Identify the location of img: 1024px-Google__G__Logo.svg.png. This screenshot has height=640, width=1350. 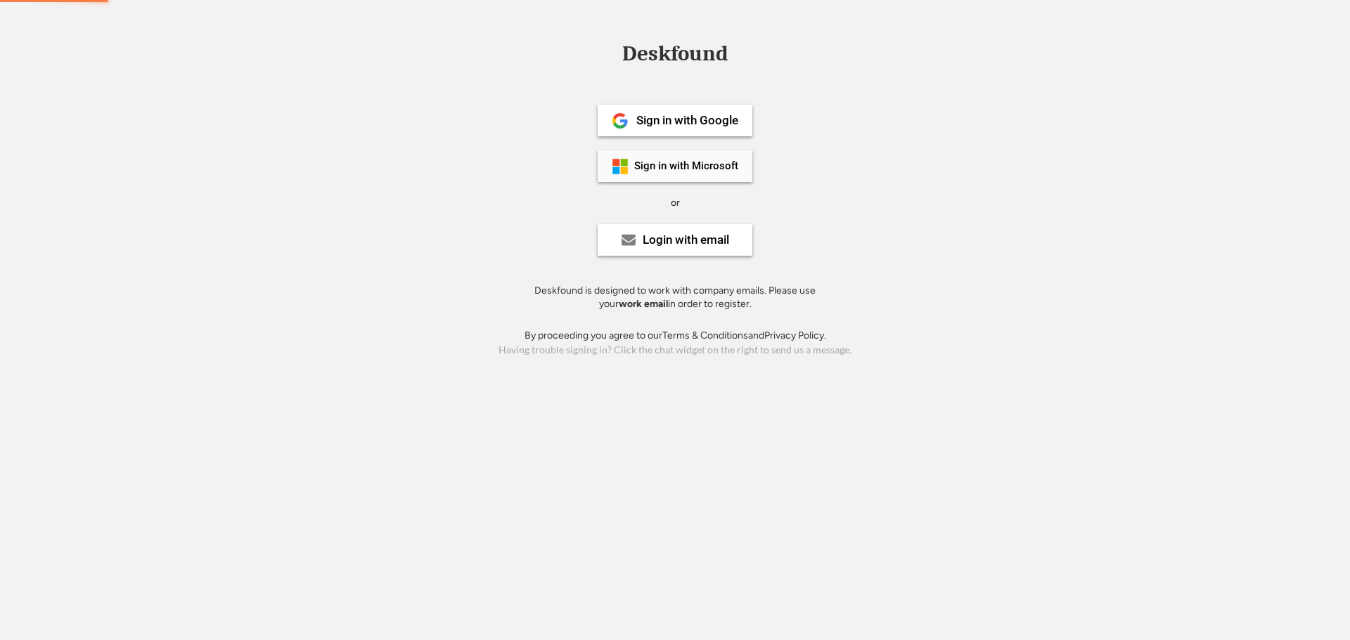
(620, 121).